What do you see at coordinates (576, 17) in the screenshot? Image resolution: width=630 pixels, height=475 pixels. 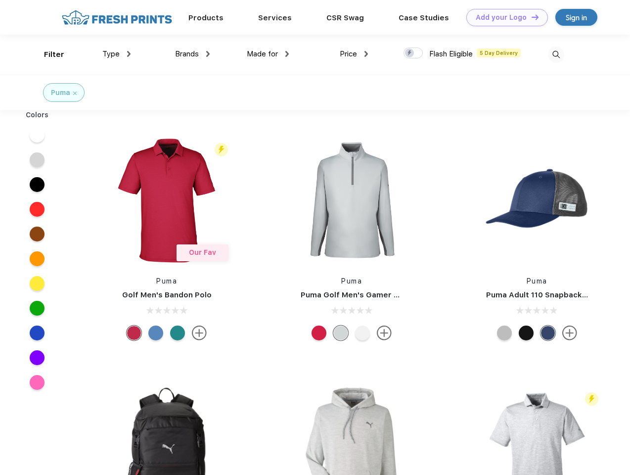 I see `a: Sign in` at bounding box center [576, 17].